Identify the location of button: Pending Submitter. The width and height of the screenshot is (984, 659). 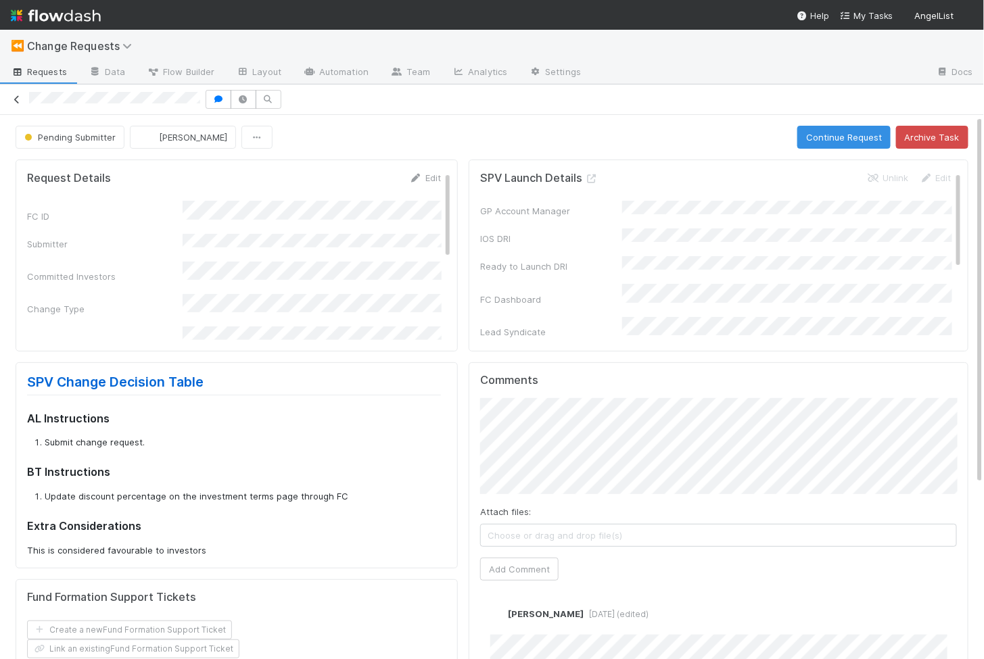
(70, 137).